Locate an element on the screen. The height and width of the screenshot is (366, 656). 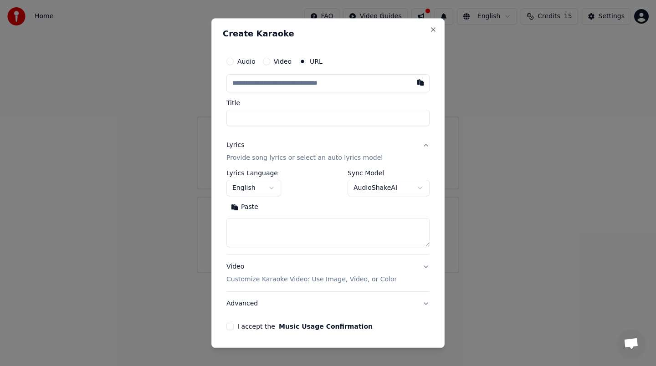
label: URL is located at coordinates (316, 61).